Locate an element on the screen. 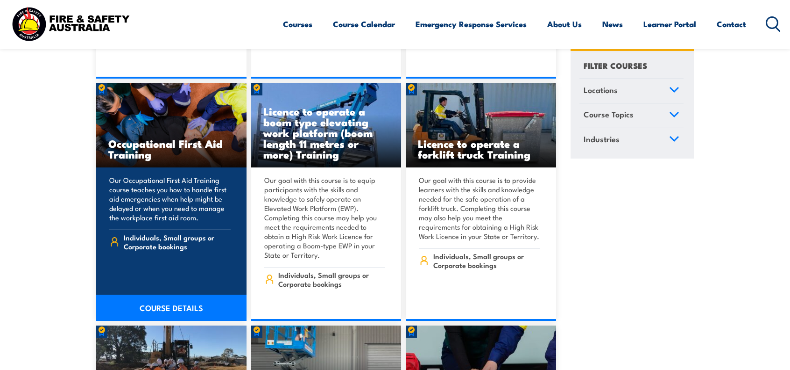 This screenshot has height=370, width=790. a: Locations is located at coordinates (632, 91).